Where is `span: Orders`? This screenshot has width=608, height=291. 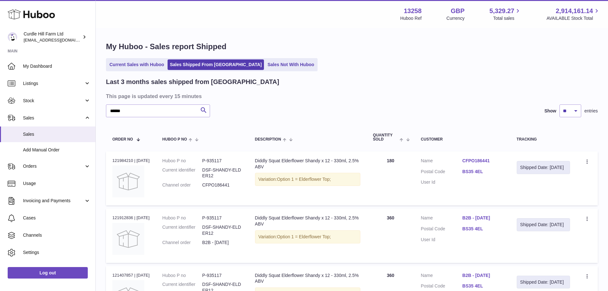 span: Orders is located at coordinates (53, 166).